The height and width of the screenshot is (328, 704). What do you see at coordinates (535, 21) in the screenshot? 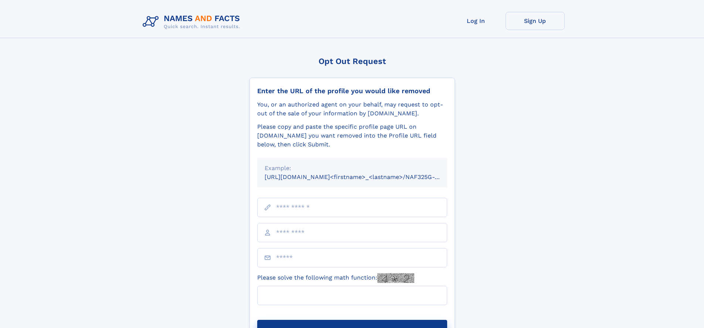
I see `a: Sign Up` at bounding box center [535, 21].